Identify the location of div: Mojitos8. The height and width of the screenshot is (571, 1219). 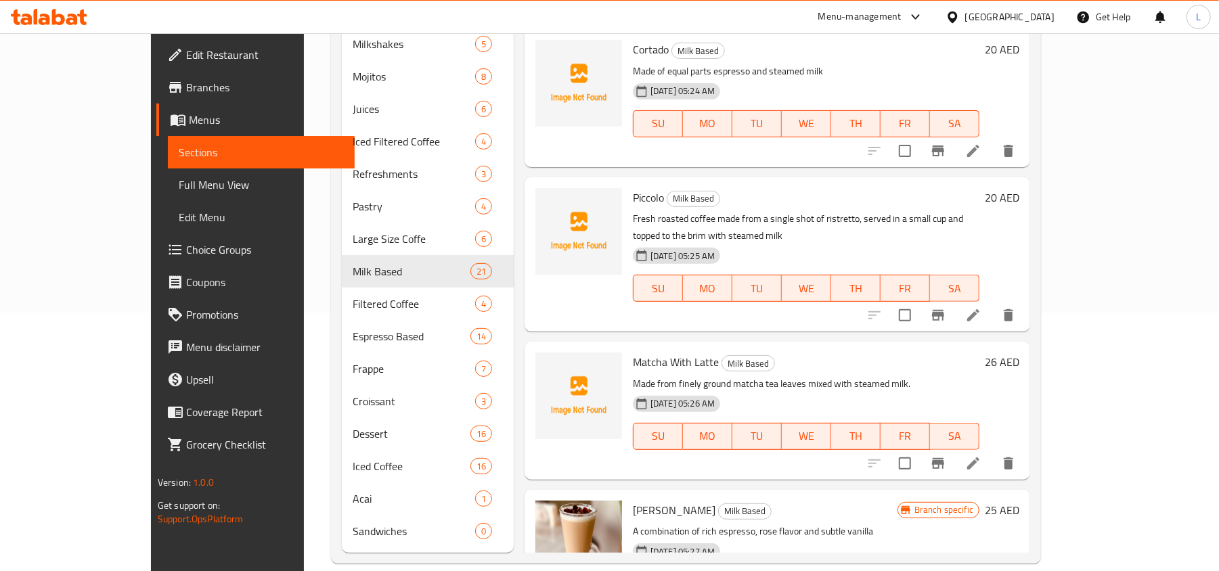
(428, 76).